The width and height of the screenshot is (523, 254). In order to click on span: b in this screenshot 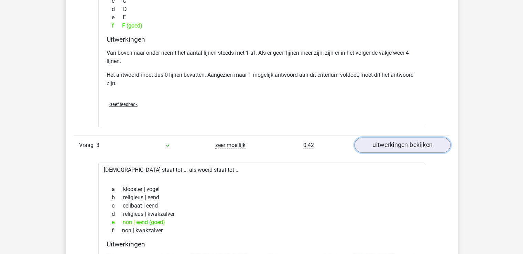, I will do `click(117, 197)`.